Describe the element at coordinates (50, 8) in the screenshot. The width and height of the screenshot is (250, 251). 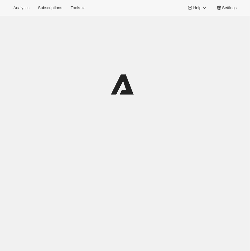
I see `span: Subscriptions` at that location.